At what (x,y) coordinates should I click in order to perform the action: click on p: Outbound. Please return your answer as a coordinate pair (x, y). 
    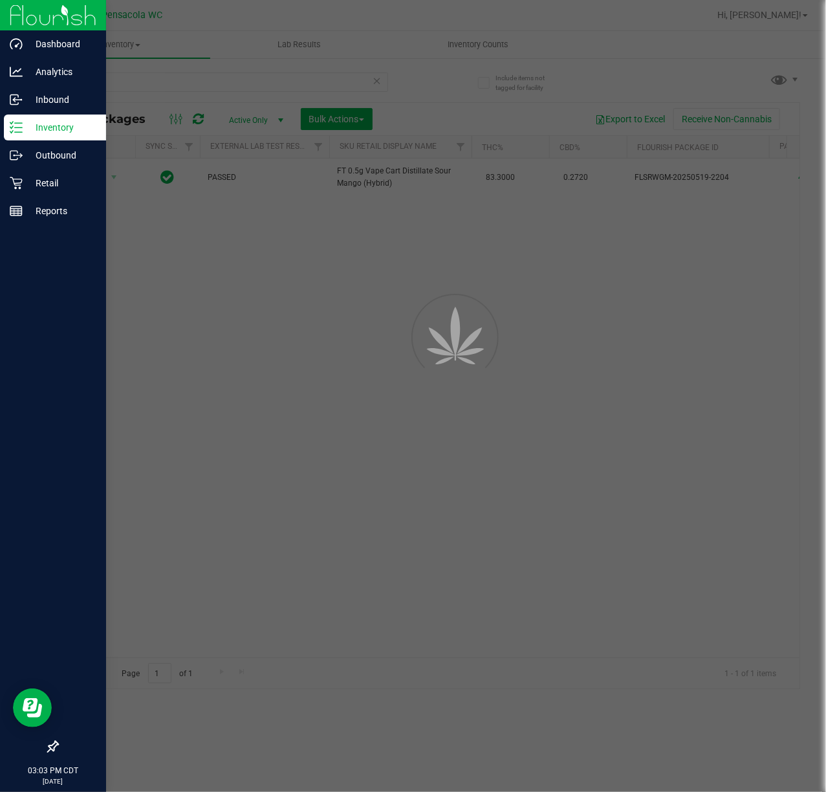
    Looking at the image, I should click on (61, 155).